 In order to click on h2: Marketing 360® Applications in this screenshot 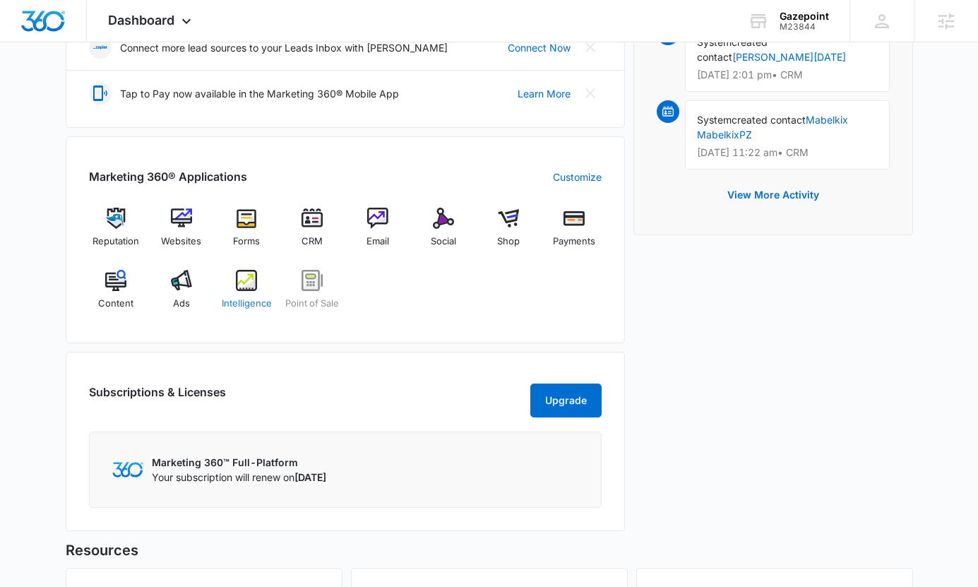, I will do `click(168, 177)`.